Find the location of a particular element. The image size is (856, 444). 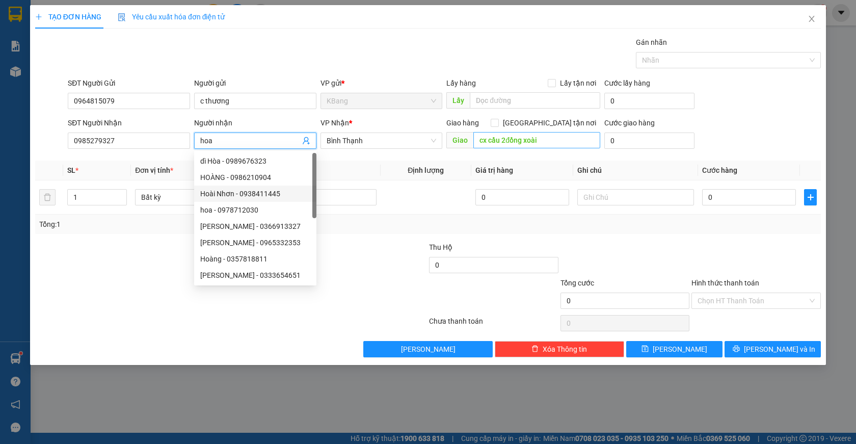

button: delete is located at coordinates (47, 197).